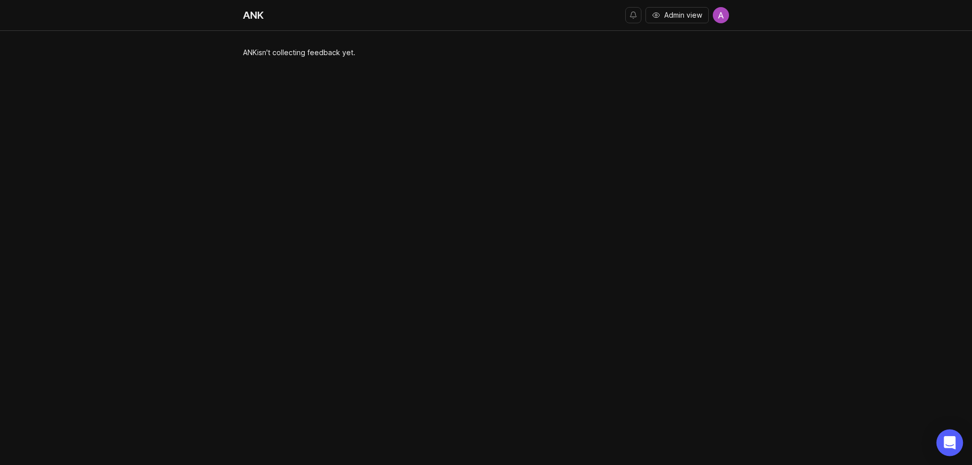 Image resolution: width=972 pixels, height=465 pixels. What do you see at coordinates (677, 15) in the screenshot?
I see `a: Admin view` at bounding box center [677, 15].